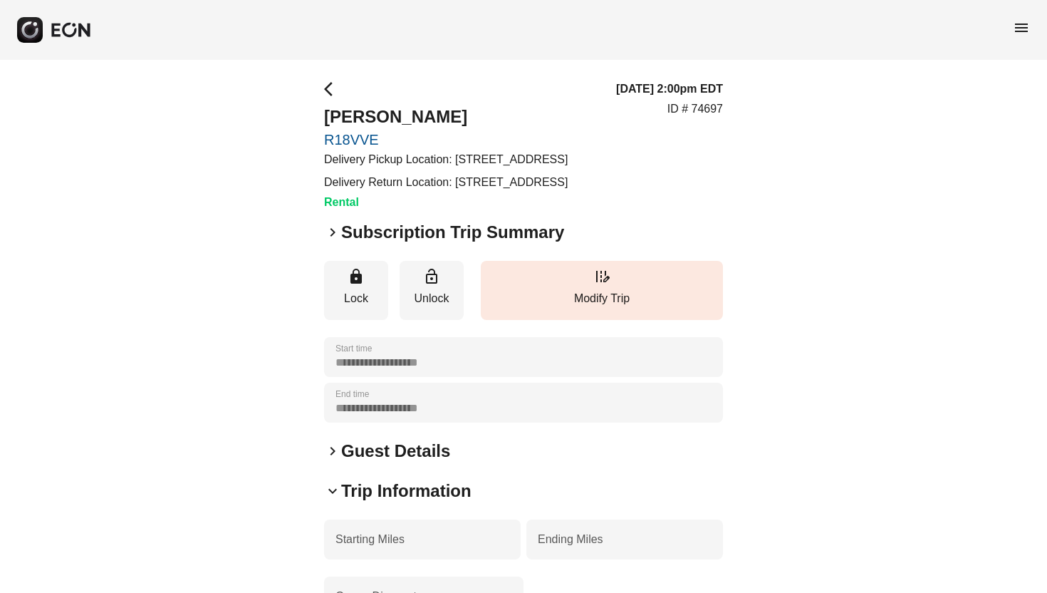  I want to click on span: lock, so click(356, 276).